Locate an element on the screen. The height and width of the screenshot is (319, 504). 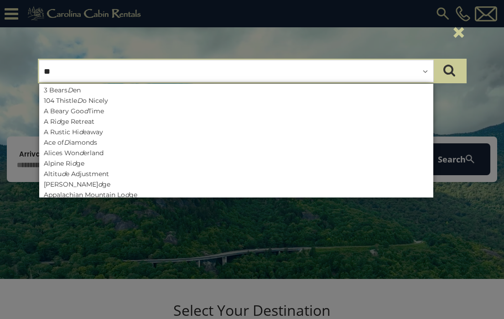
li: Ace of iamonds is located at coordinates (236, 143).